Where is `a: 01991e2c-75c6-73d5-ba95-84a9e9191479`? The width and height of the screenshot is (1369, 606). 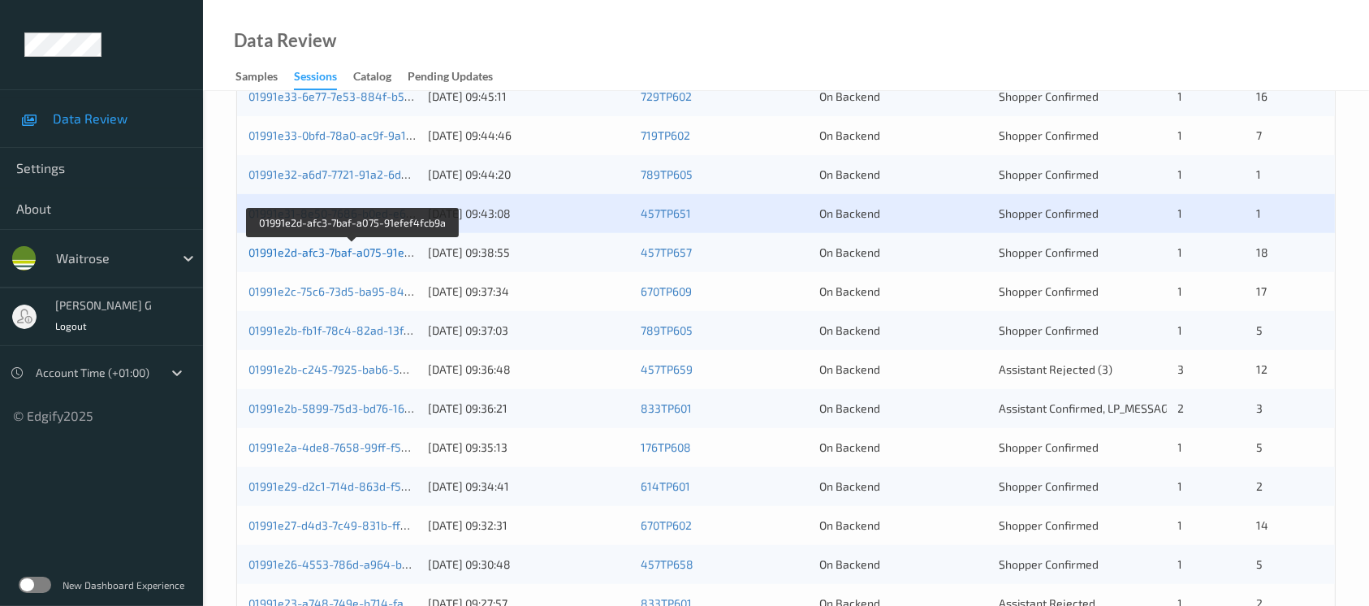 a: 01991e2c-75c6-73d5-ba95-84a9e9191479 is located at coordinates (357, 291).